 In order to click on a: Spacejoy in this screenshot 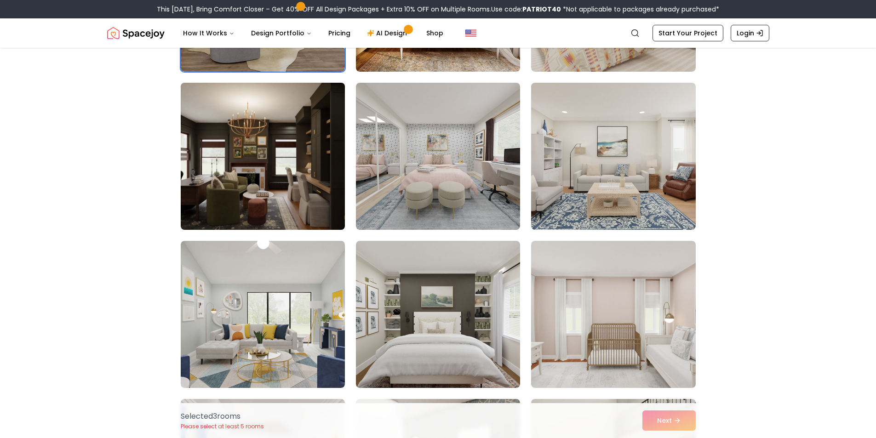, I will do `click(136, 33)`.